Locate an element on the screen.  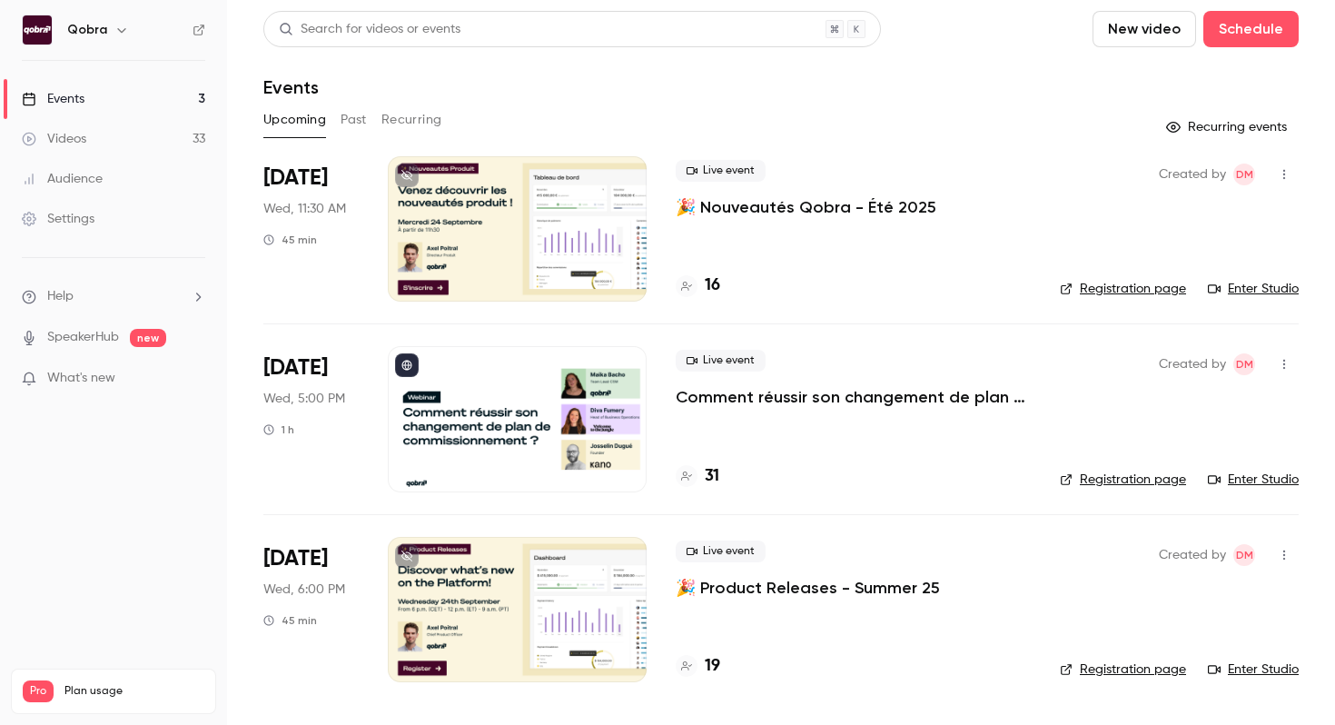
p: 🎉 Nouveautés Qobra - Été 2025 is located at coordinates (805, 207).